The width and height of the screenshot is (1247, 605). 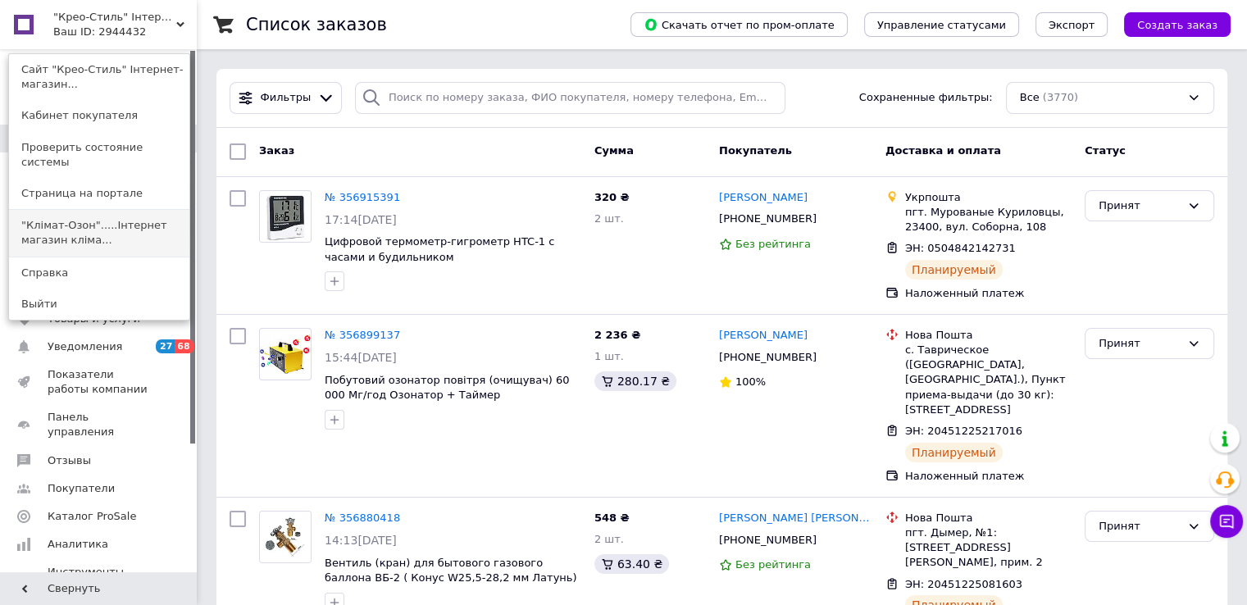 I want to click on a: Вентиль (кран) для бытового газового баллона ВБ-2 ( Конус W25,5-28,2 мм Латунь), so click(x=451, y=570).